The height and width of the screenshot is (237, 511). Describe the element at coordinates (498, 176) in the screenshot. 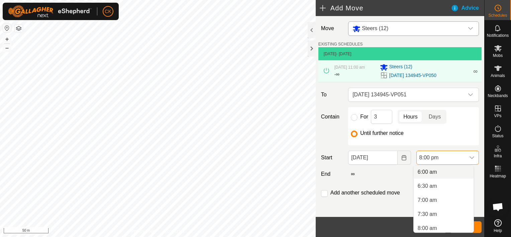

I see `span: Heatmap` at that location.